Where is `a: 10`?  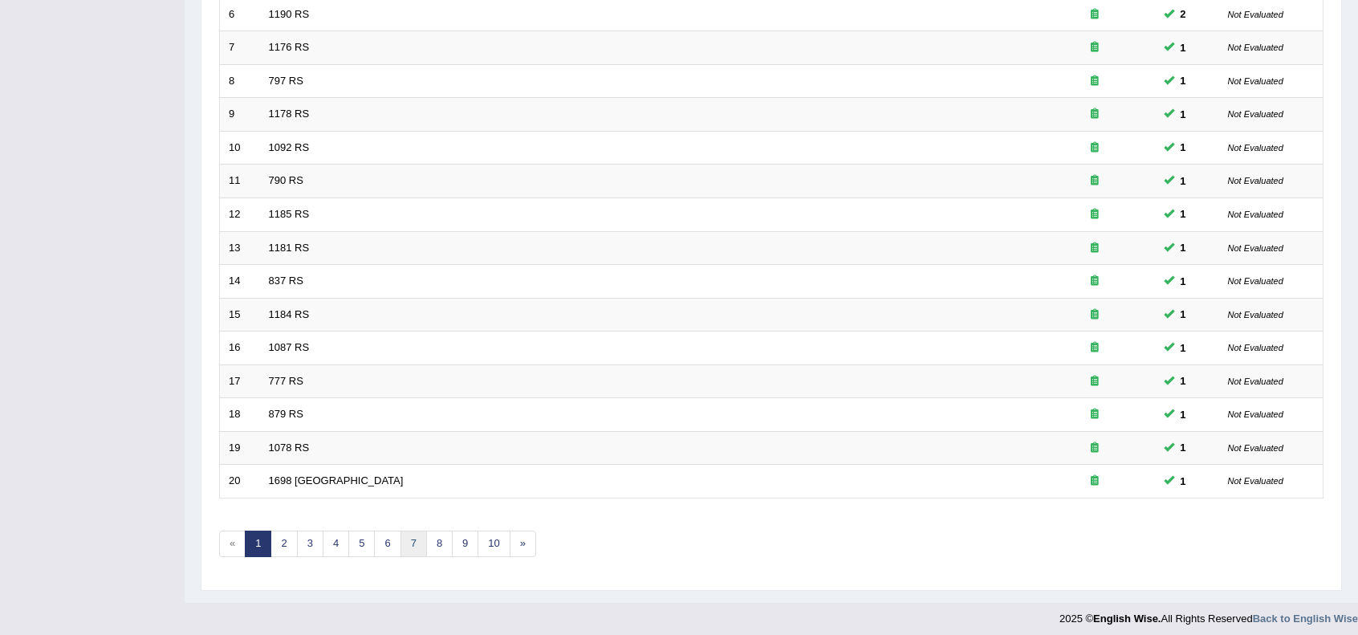 a: 10 is located at coordinates (493, 543).